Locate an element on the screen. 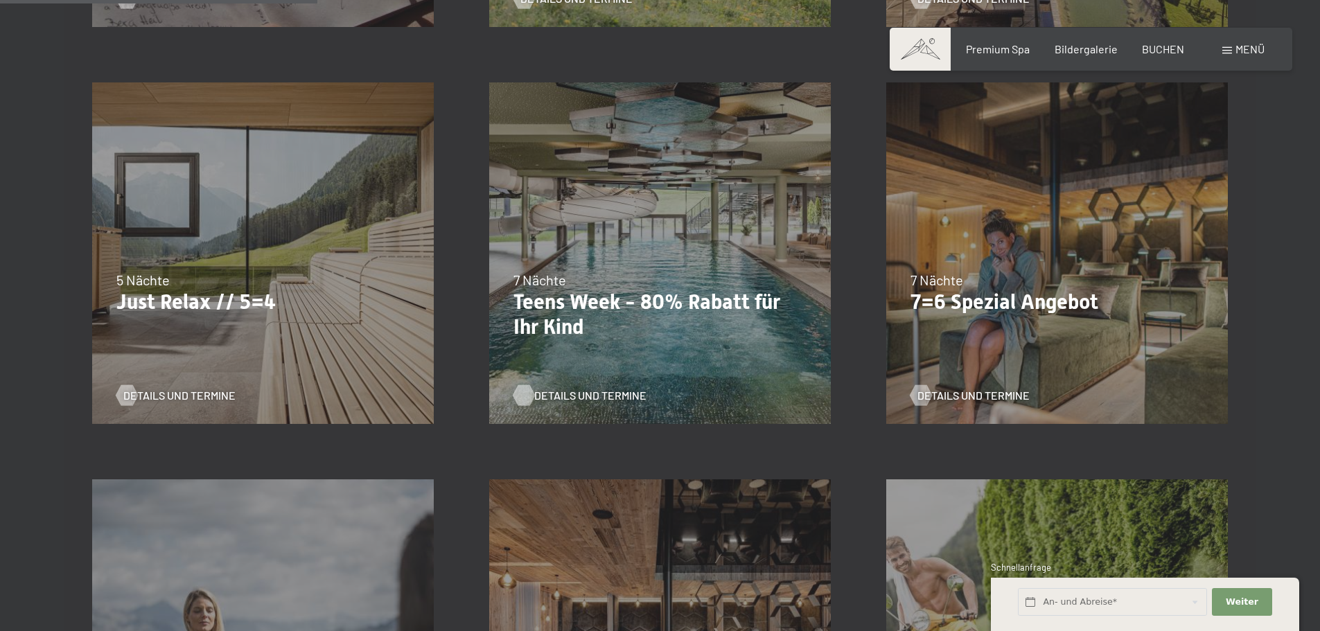 The width and height of the screenshot is (1320, 631). a: BUCHEN is located at coordinates (1162, 48).